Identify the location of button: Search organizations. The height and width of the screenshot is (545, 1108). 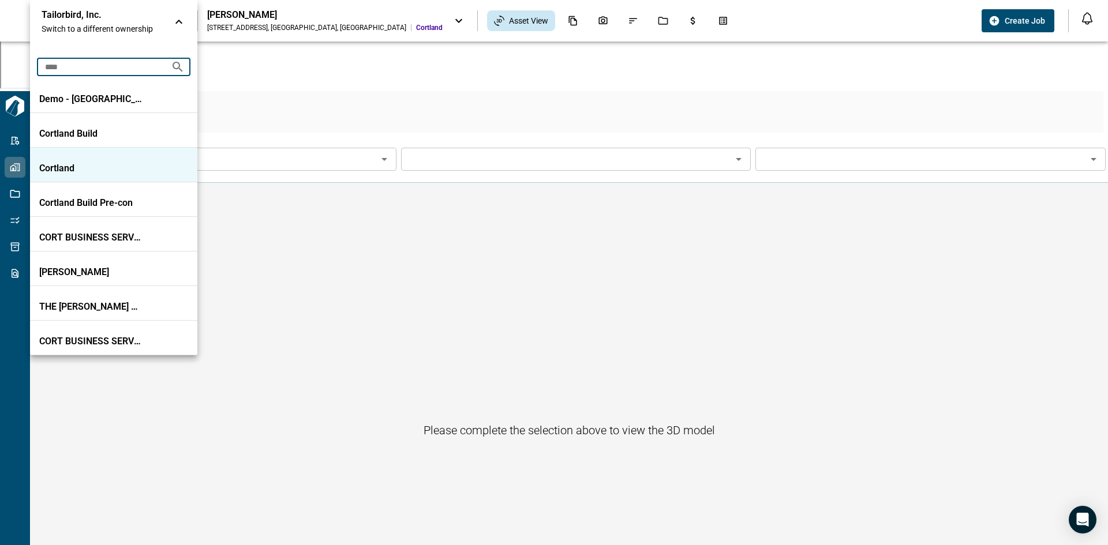
(178, 67).